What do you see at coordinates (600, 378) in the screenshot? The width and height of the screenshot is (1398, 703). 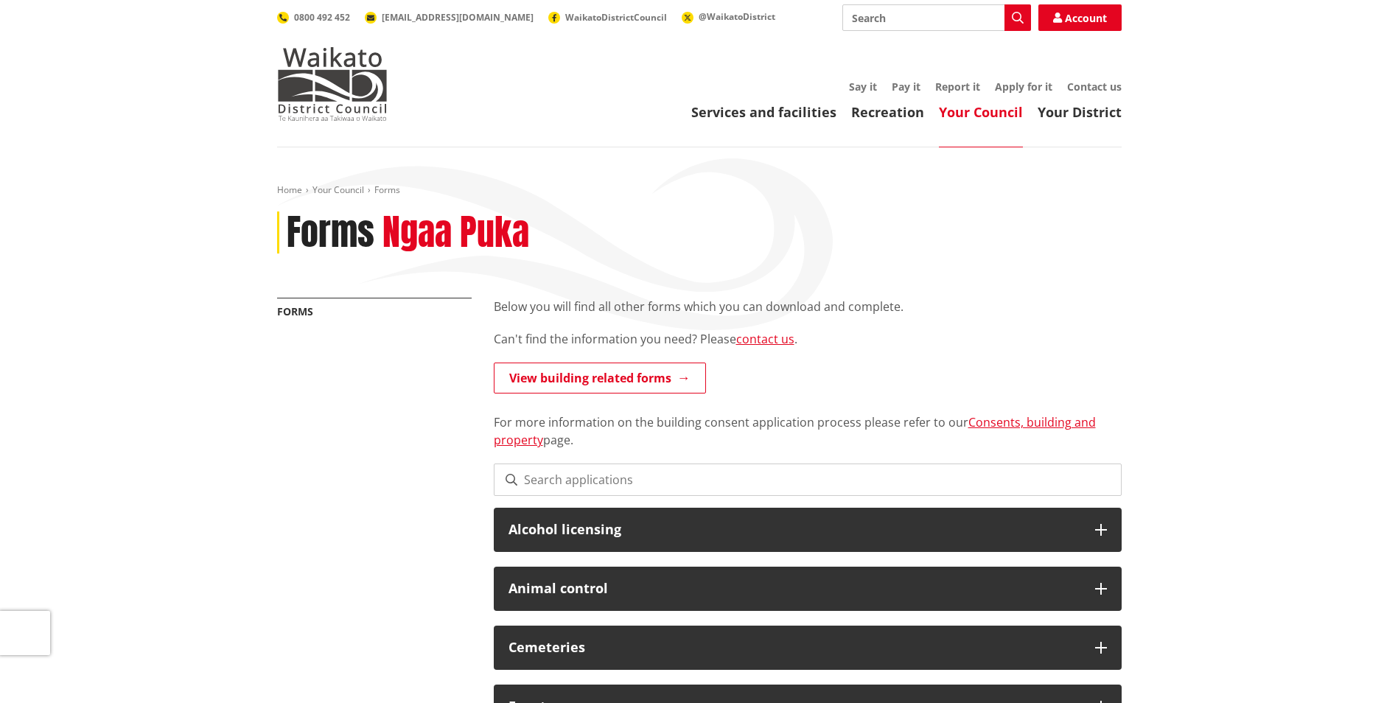 I see `a: View building related forms` at bounding box center [600, 378].